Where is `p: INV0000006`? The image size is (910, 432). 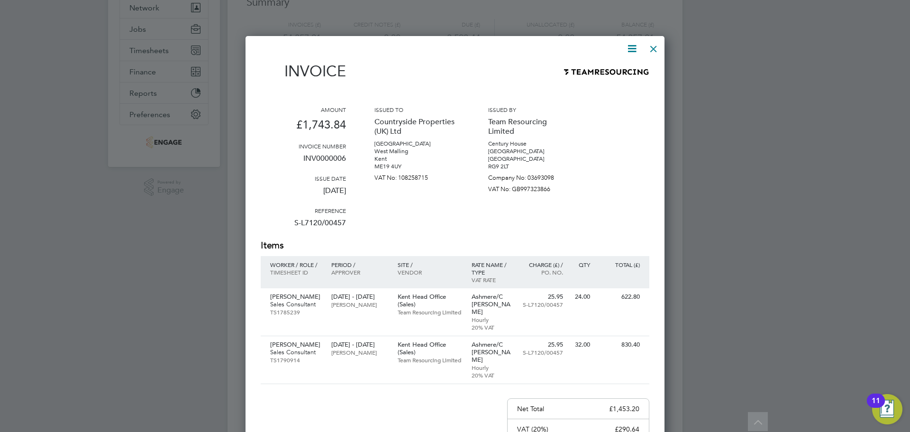
p: INV0000006 is located at coordinates (303, 162).